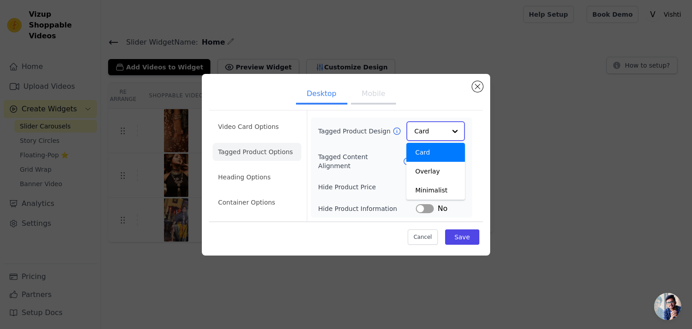 The image size is (692, 329). Describe the element at coordinates (257, 177) in the screenshot. I see `li: Heading Options` at that location.